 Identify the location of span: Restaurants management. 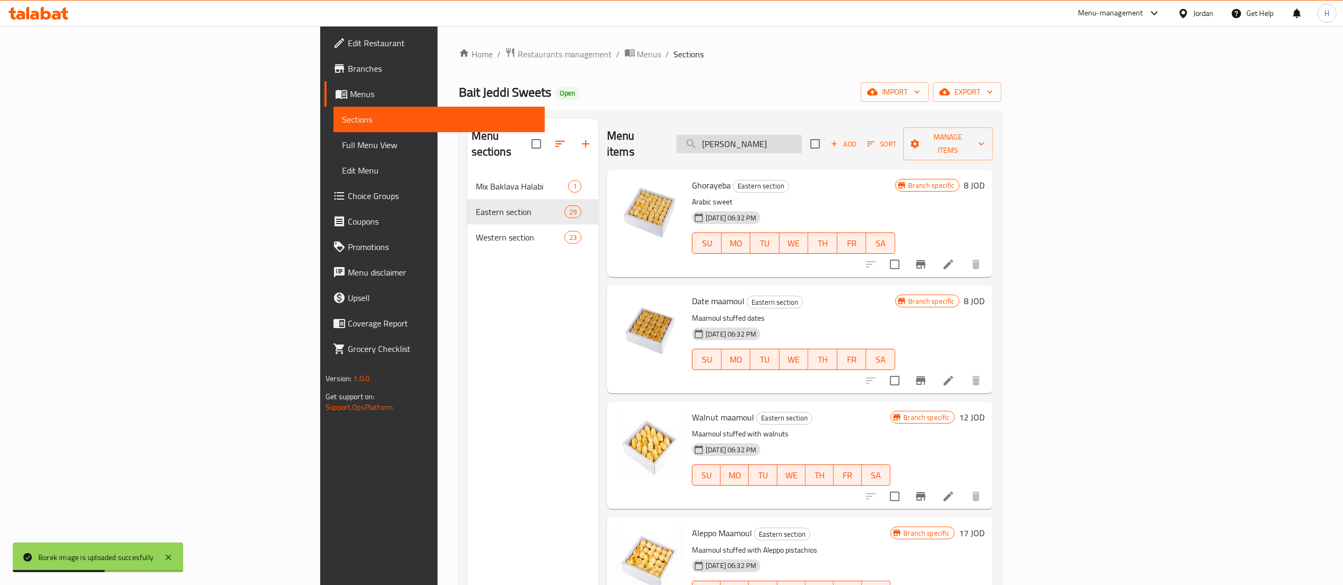
(565, 54).